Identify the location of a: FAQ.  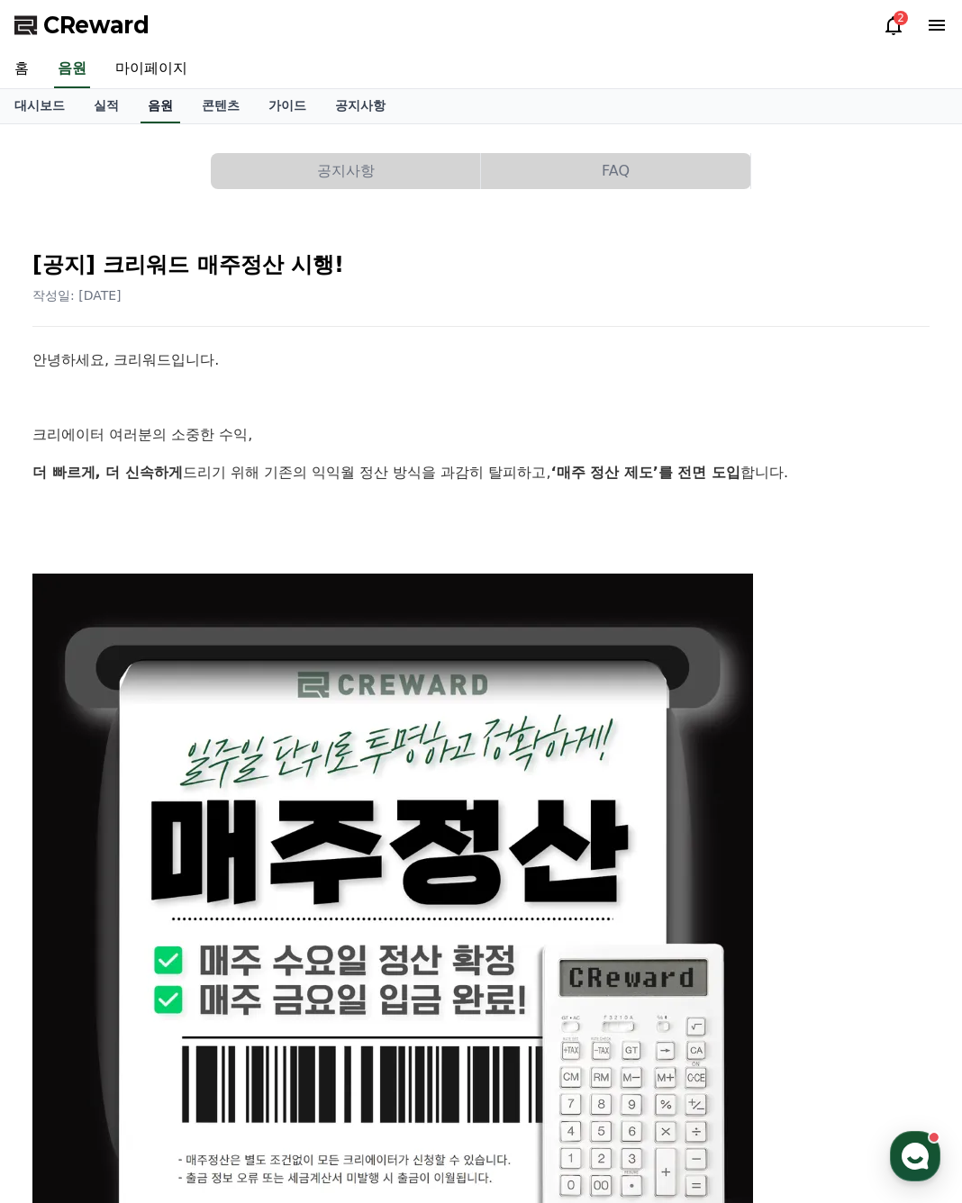
(616, 171).